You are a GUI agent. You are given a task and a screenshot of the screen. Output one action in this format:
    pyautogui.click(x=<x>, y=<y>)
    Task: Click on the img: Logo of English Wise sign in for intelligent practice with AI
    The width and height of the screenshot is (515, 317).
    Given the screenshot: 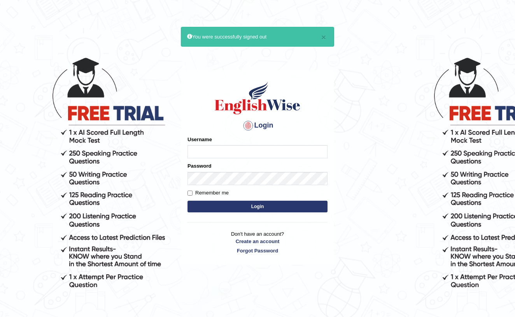 What is the action you would take?
    pyautogui.click(x=257, y=98)
    